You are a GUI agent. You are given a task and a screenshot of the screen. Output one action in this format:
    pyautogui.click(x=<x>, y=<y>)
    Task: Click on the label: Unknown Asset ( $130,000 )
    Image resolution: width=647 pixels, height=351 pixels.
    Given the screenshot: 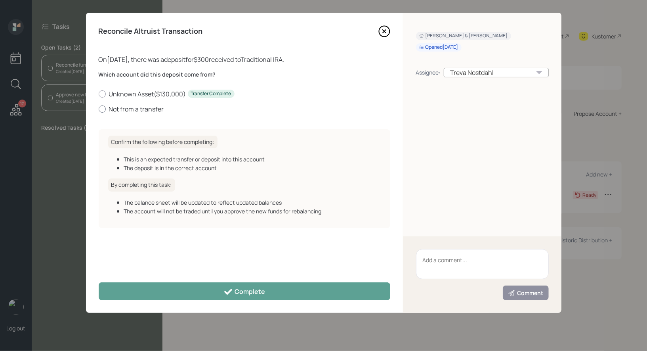 What is the action you would take?
    pyautogui.click(x=245, y=94)
    